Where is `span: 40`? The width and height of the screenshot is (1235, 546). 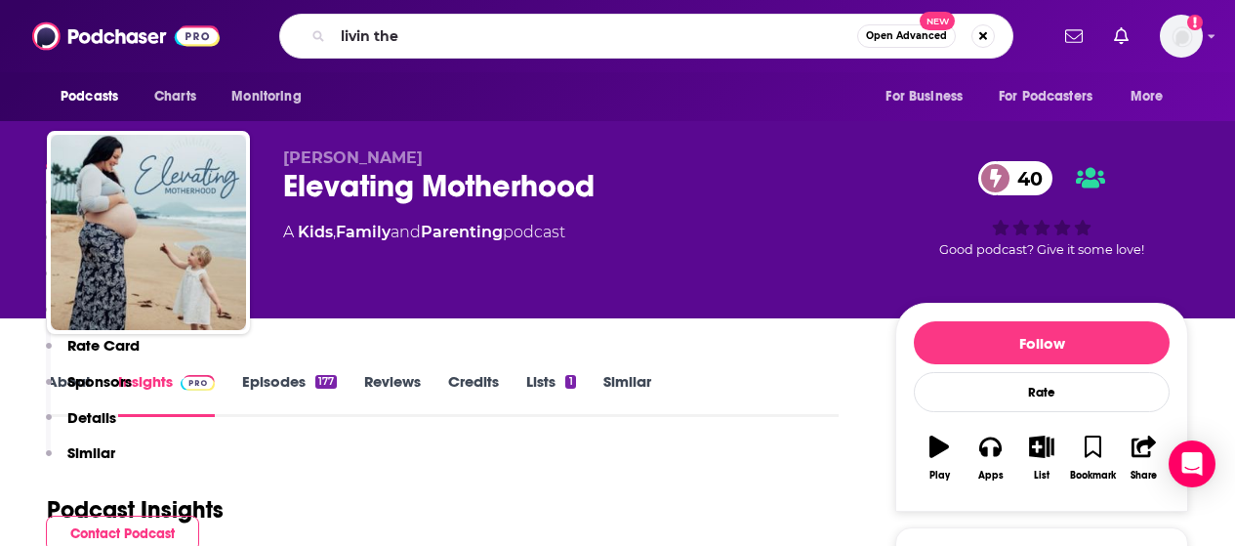 span: 40 is located at coordinates (1025, 178).